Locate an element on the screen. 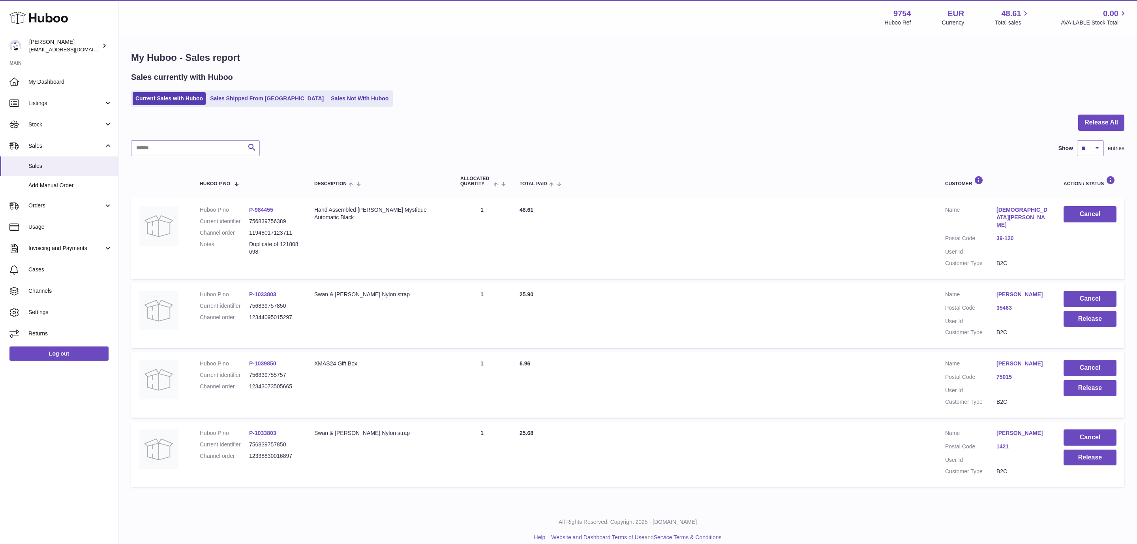 Image resolution: width=1137 pixels, height=544 pixels. dd: 12338830016897 is located at coordinates (274, 456).